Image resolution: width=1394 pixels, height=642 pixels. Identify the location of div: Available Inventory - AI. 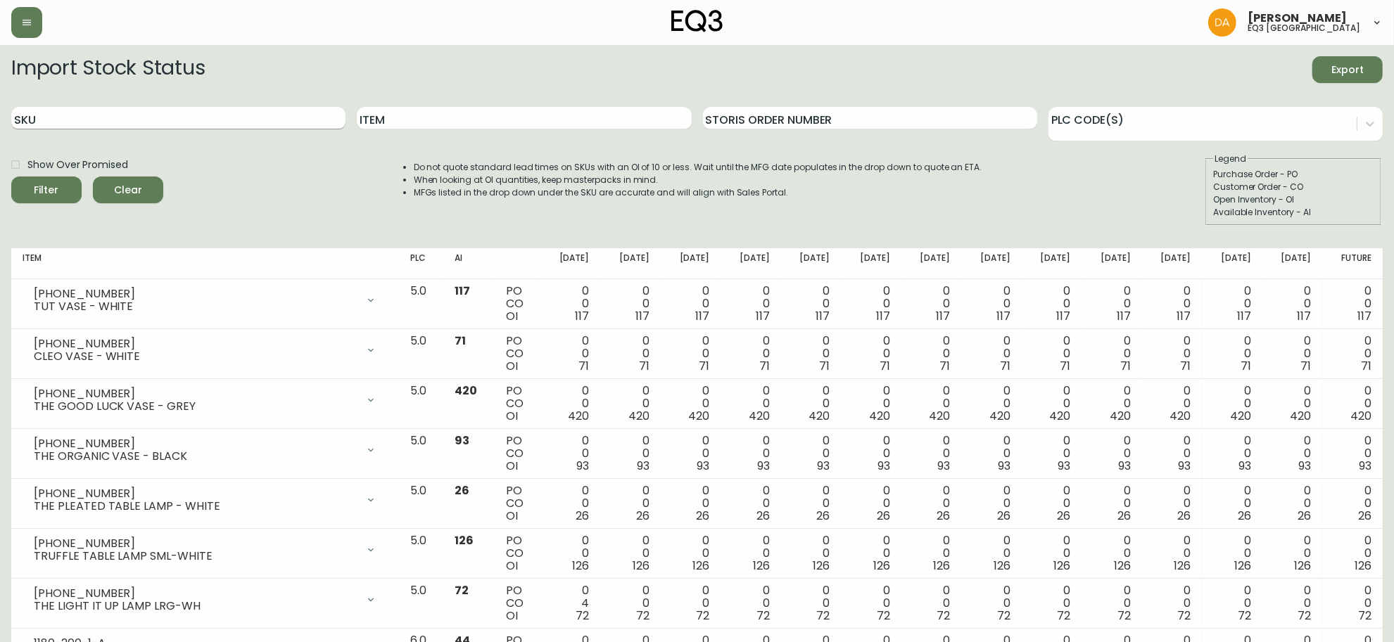
(1293, 213).